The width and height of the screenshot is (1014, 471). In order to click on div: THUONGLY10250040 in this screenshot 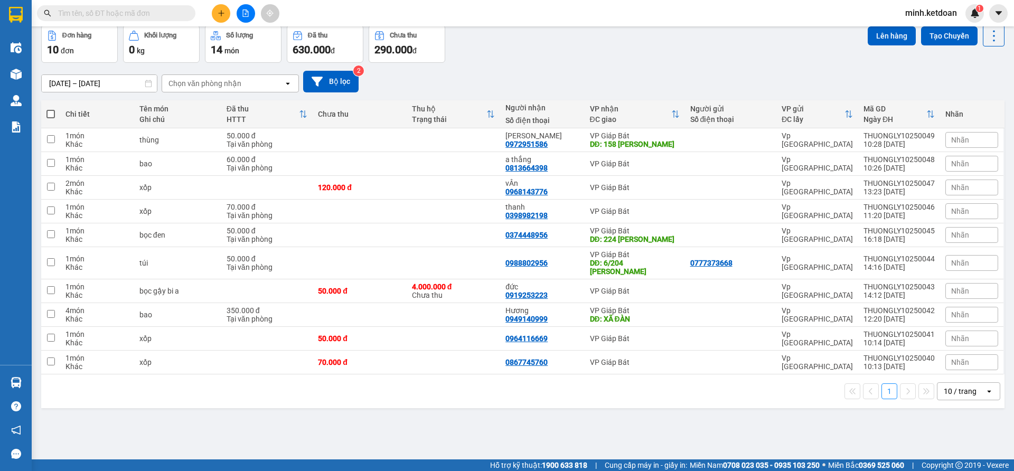, I will do `click(899, 358)`.